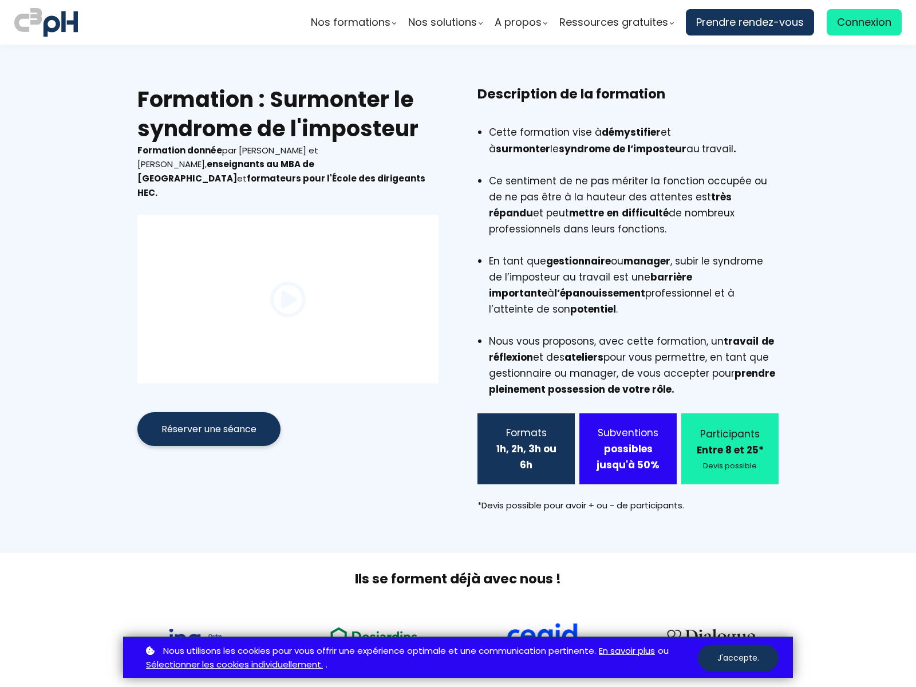 The width and height of the screenshot is (916, 687). Describe the element at coordinates (628, 433) in the screenshot. I see `div: Subventions` at that location.